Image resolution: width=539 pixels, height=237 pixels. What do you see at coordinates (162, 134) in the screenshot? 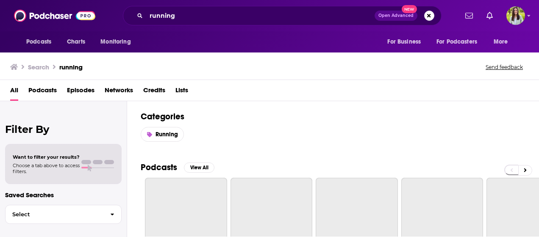
I see `a: Running` at bounding box center [162, 134].